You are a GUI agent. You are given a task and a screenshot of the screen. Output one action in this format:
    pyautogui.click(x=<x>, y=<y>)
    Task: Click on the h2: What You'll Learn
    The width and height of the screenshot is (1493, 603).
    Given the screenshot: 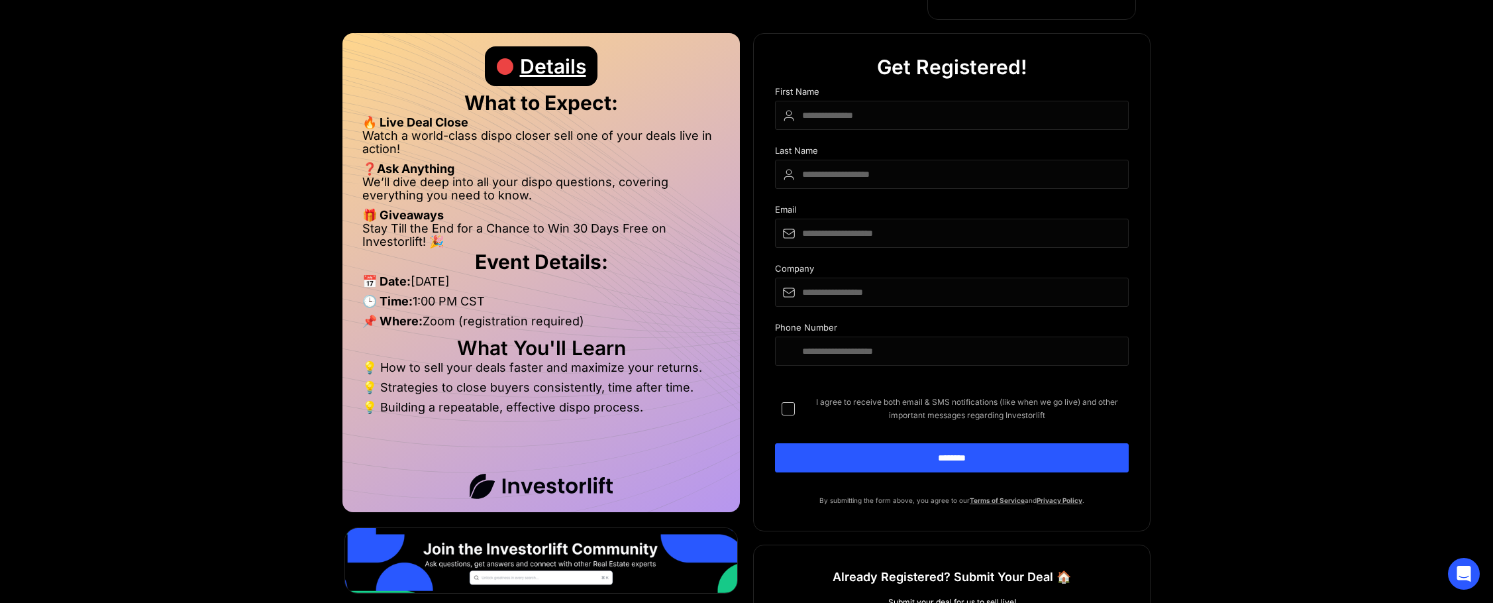 What is the action you would take?
    pyautogui.click(x=541, y=348)
    